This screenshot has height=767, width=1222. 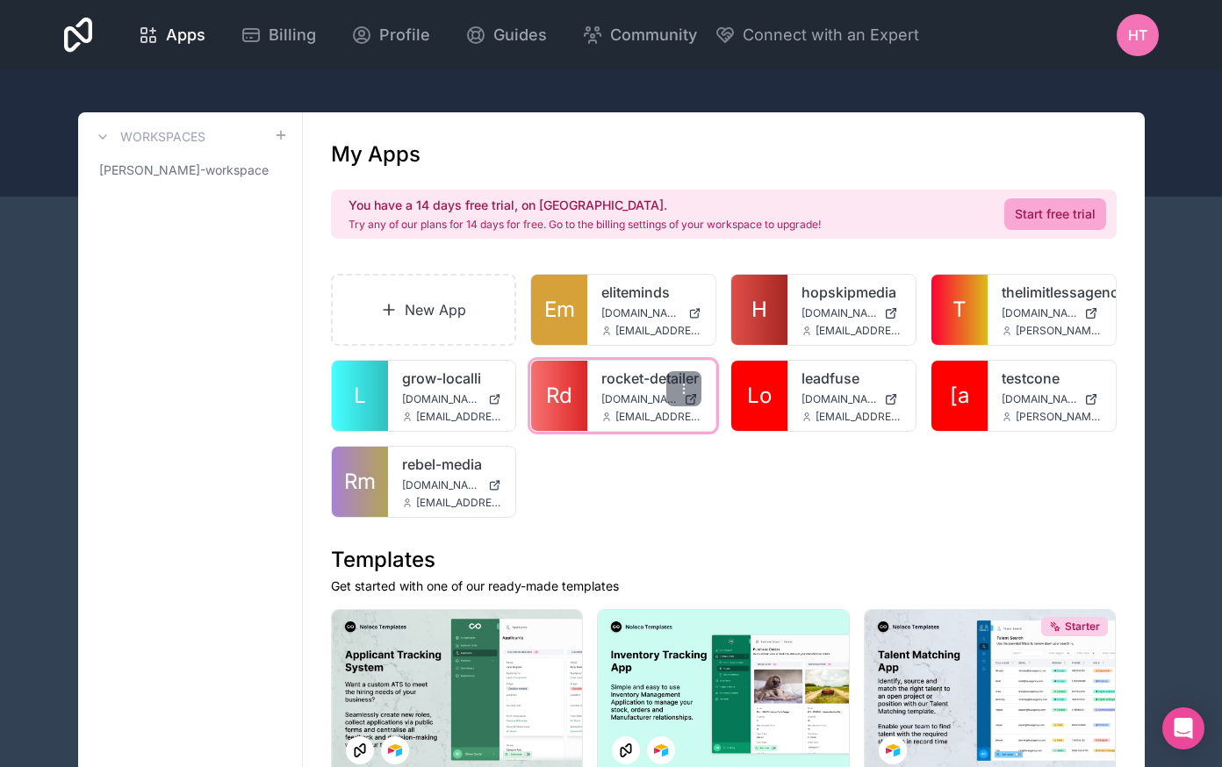 What do you see at coordinates (959, 396) in the screenshot?
I see `span: [a` at bounding box center [959, 396].